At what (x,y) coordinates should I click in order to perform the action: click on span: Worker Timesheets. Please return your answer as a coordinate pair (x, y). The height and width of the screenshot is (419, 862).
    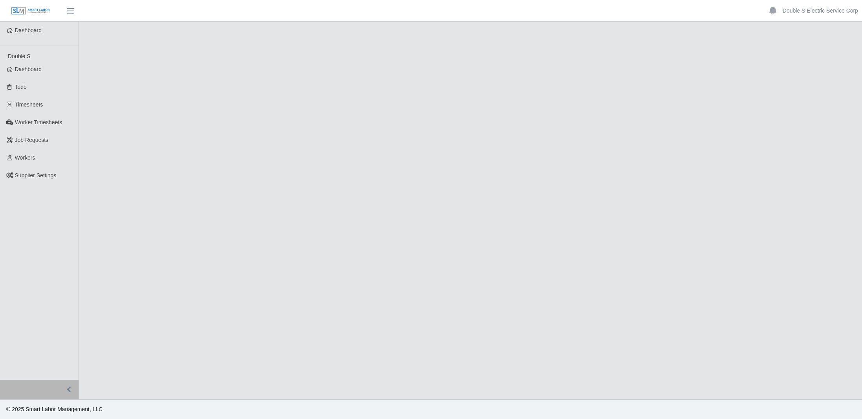
    Looking at the image, I should click on (38, 122).